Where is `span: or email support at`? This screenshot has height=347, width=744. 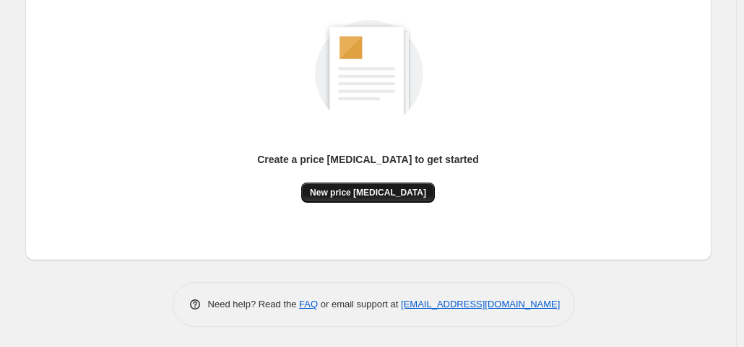 span: or email support at is located at coordinates (359, 304).